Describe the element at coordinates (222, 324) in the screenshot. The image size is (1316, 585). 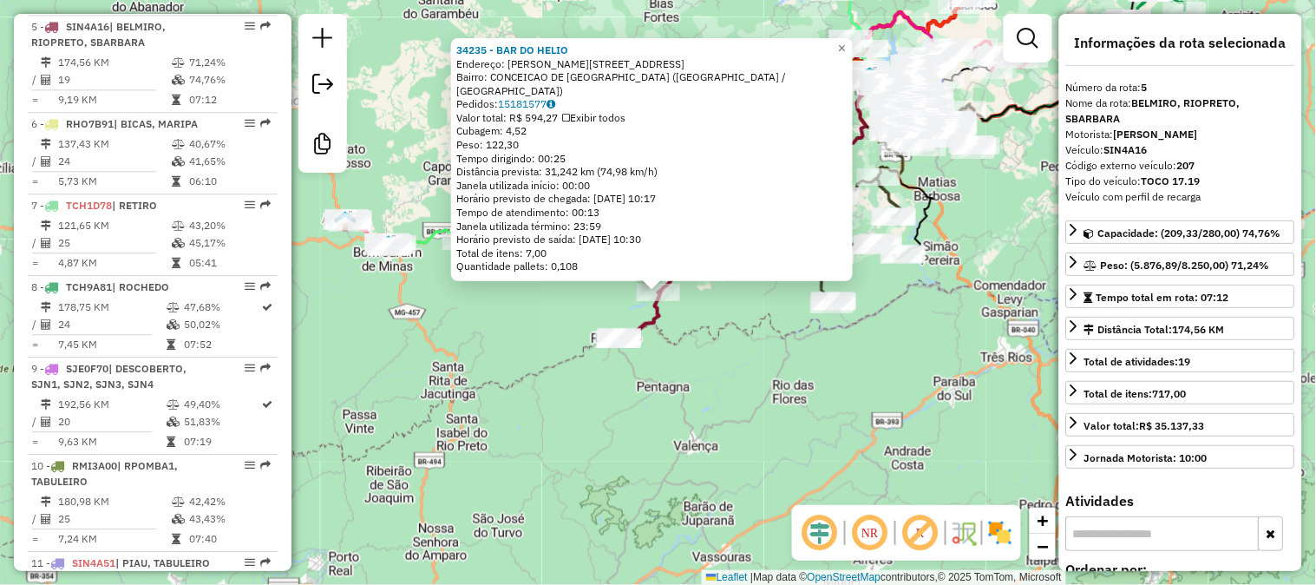
I see `td: 50,02%` at that location.